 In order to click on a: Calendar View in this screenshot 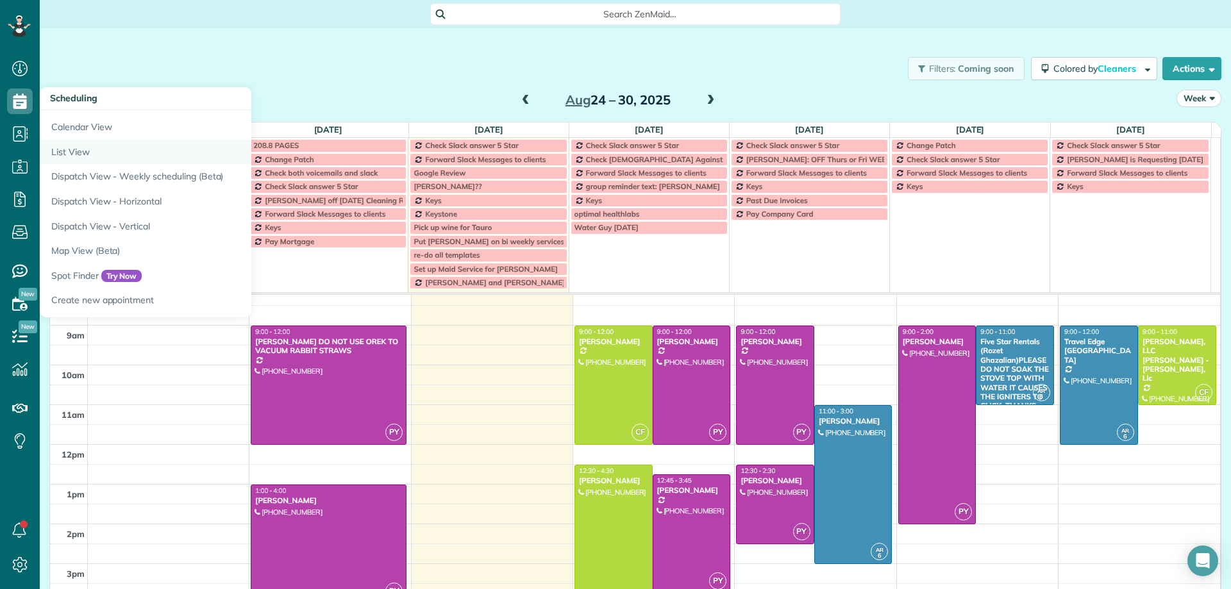, I will do `click(200, 125)`.